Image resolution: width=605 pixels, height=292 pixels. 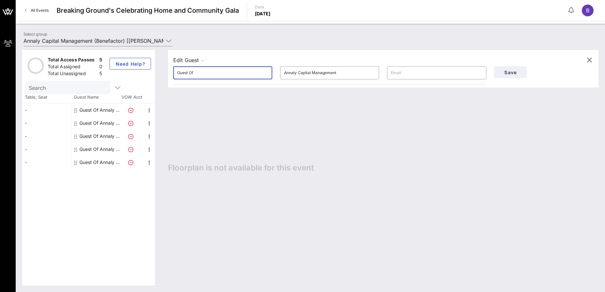 I want to click on span: VOW Acct, so click(x=132, y=97).